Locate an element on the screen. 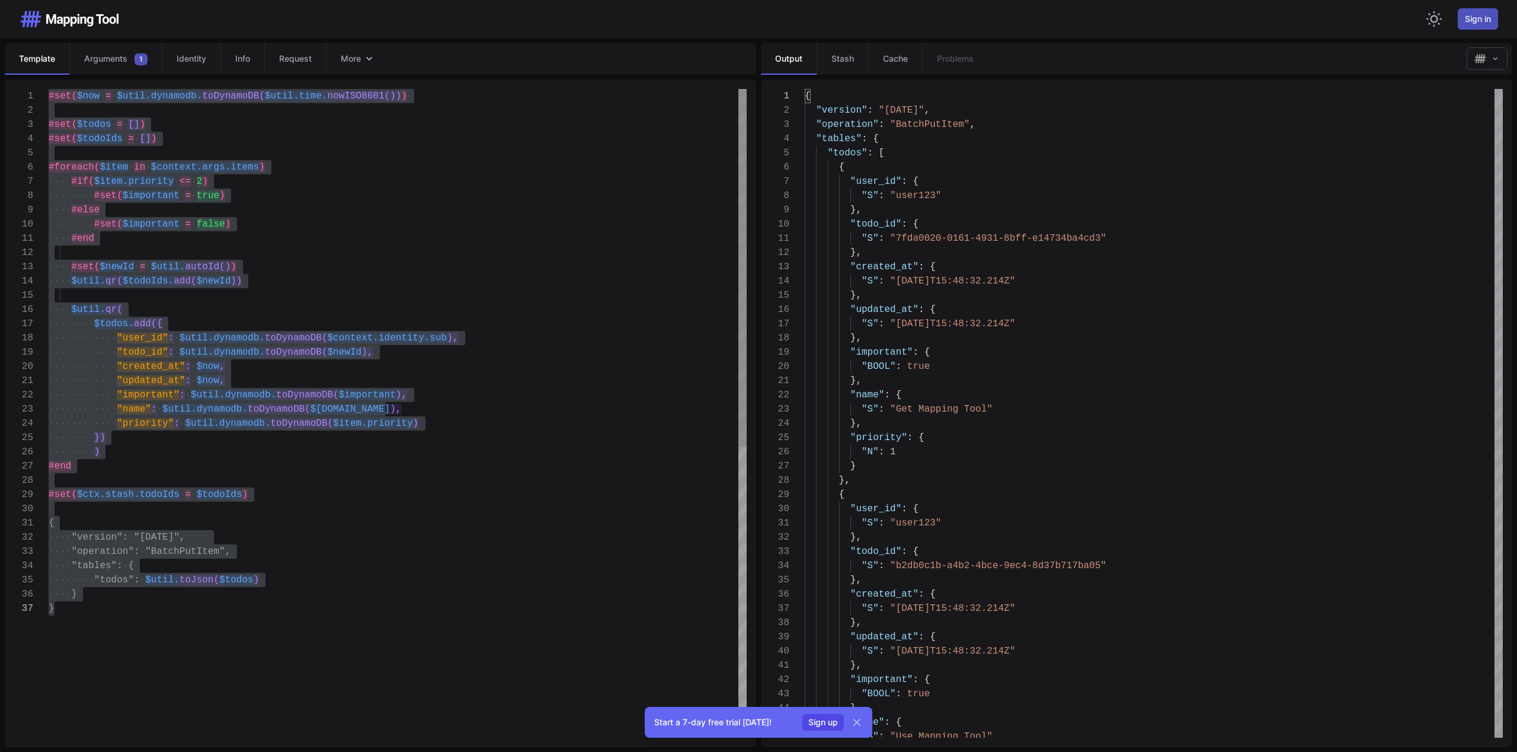 This screenshot has width=1517, height=752. div: 13 is located at coordinates (775, 267).